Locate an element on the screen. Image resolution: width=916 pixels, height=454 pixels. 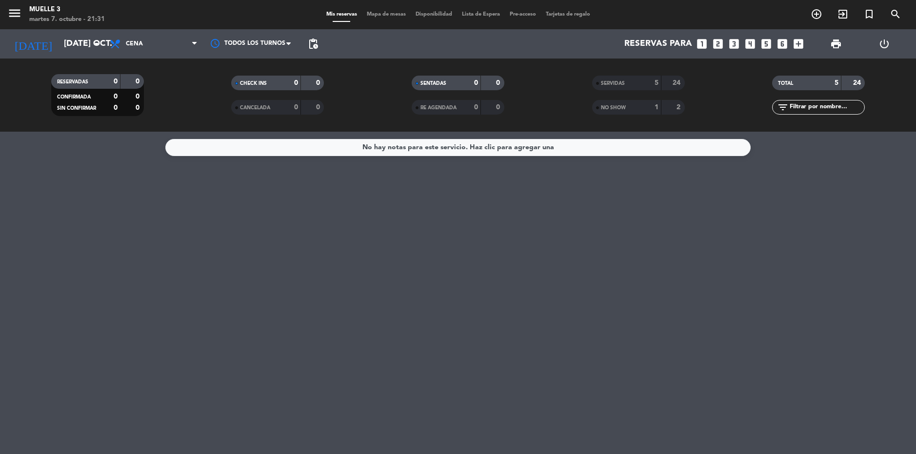
i: arrow_drop_down is located at coordinates (97, 44).